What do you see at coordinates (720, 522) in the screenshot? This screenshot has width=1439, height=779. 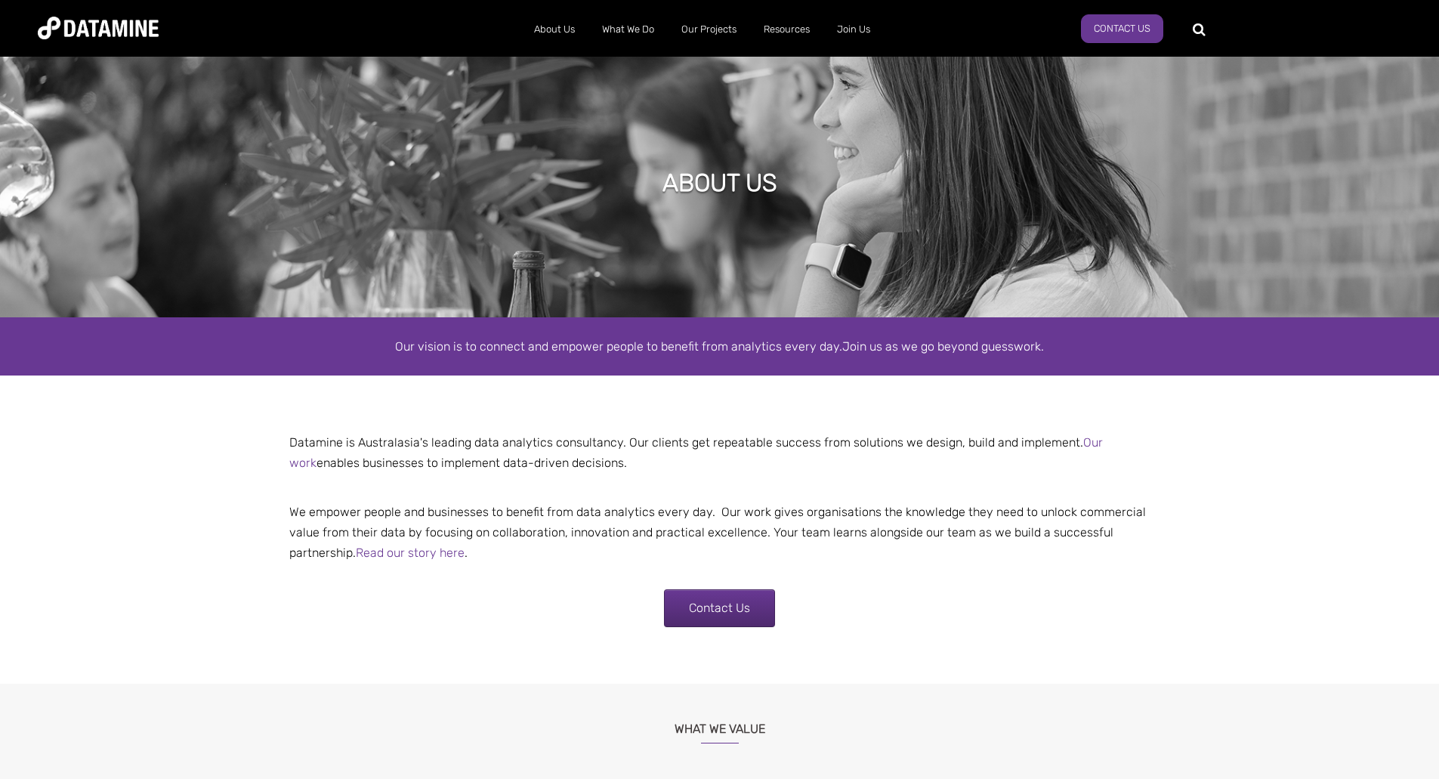 I see `p: We empower people and businesses to benefit from data analytics every day. Our work gives organis...` at bounding box center [720, 522].